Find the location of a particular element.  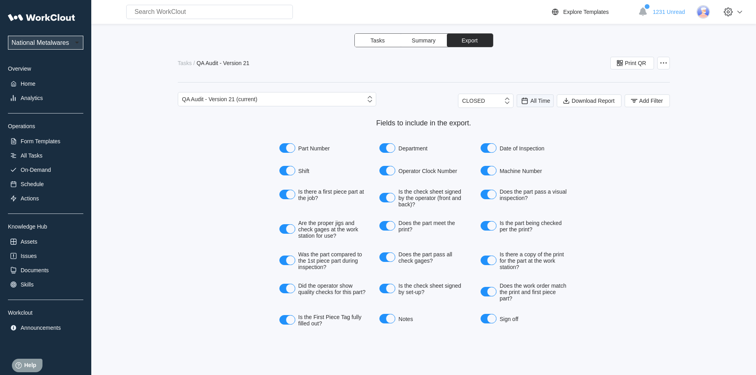

label: Notes is located at coordinates (423, 319).